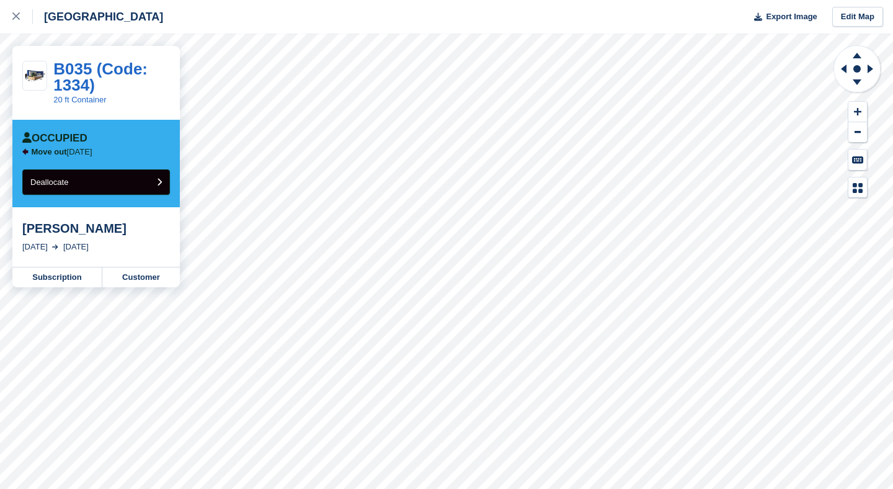 Image resolution: width=893 pixels, height=489 pixels. Describe the element at coordinates (49, 182) in the screenshot. I see `span: Deallocate` at that location.